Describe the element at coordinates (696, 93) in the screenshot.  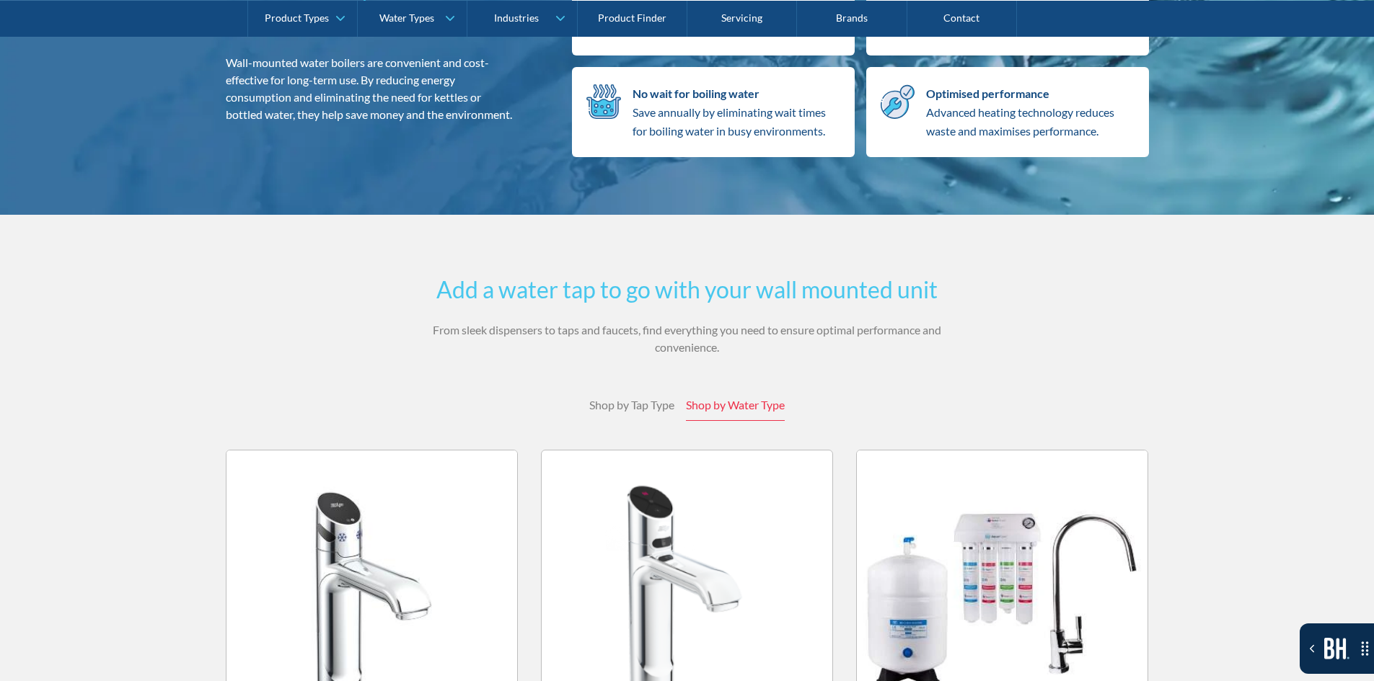
I see `strong: No wait for boiling water` at that location.